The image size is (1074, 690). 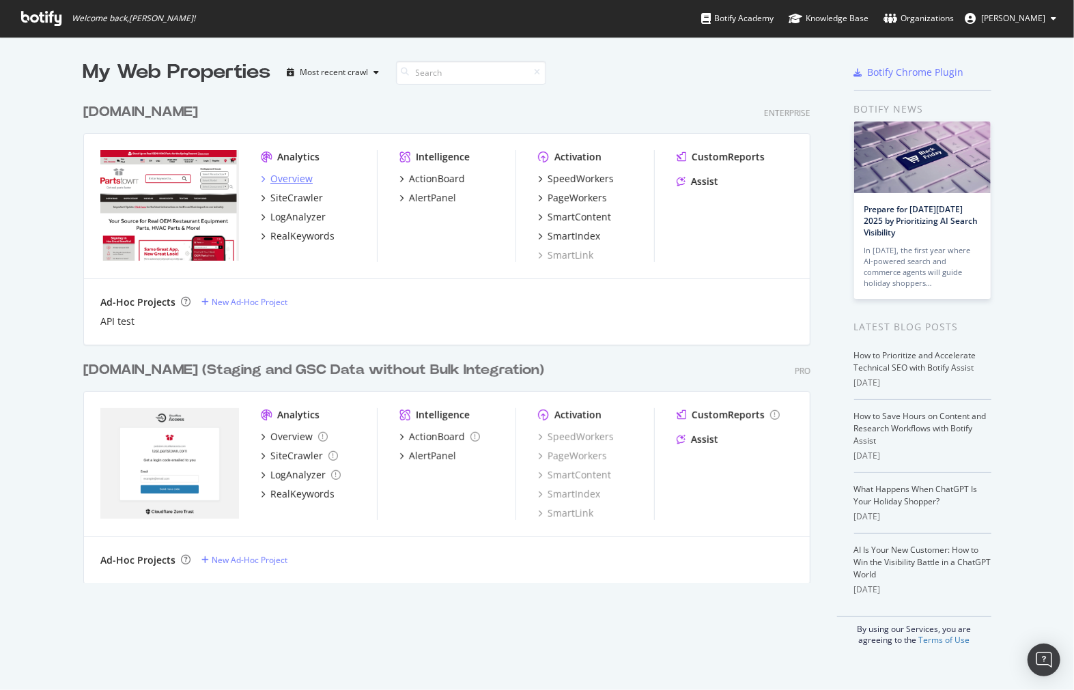 What do you see at coordinates (117, 322) in the screenshot?
I see `div: API test` at bounding box center [117, 322].